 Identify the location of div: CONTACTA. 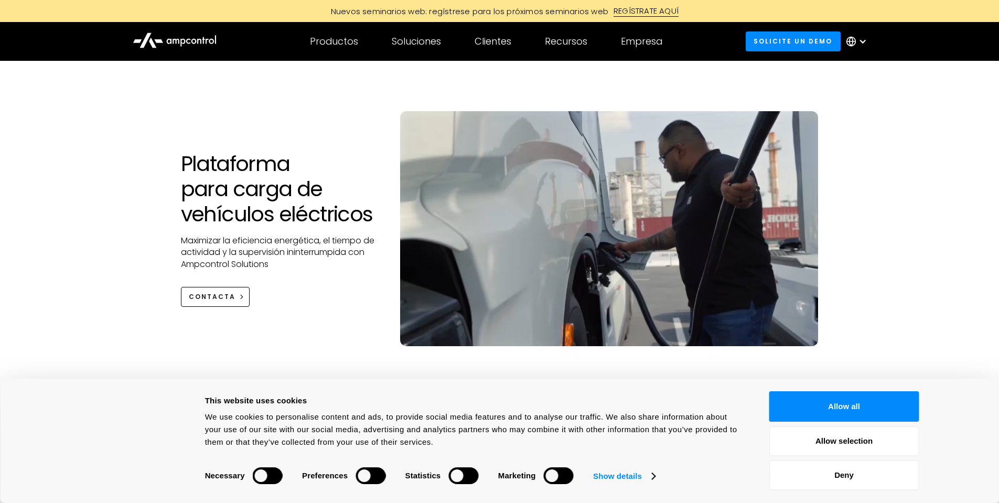
(212, 297).